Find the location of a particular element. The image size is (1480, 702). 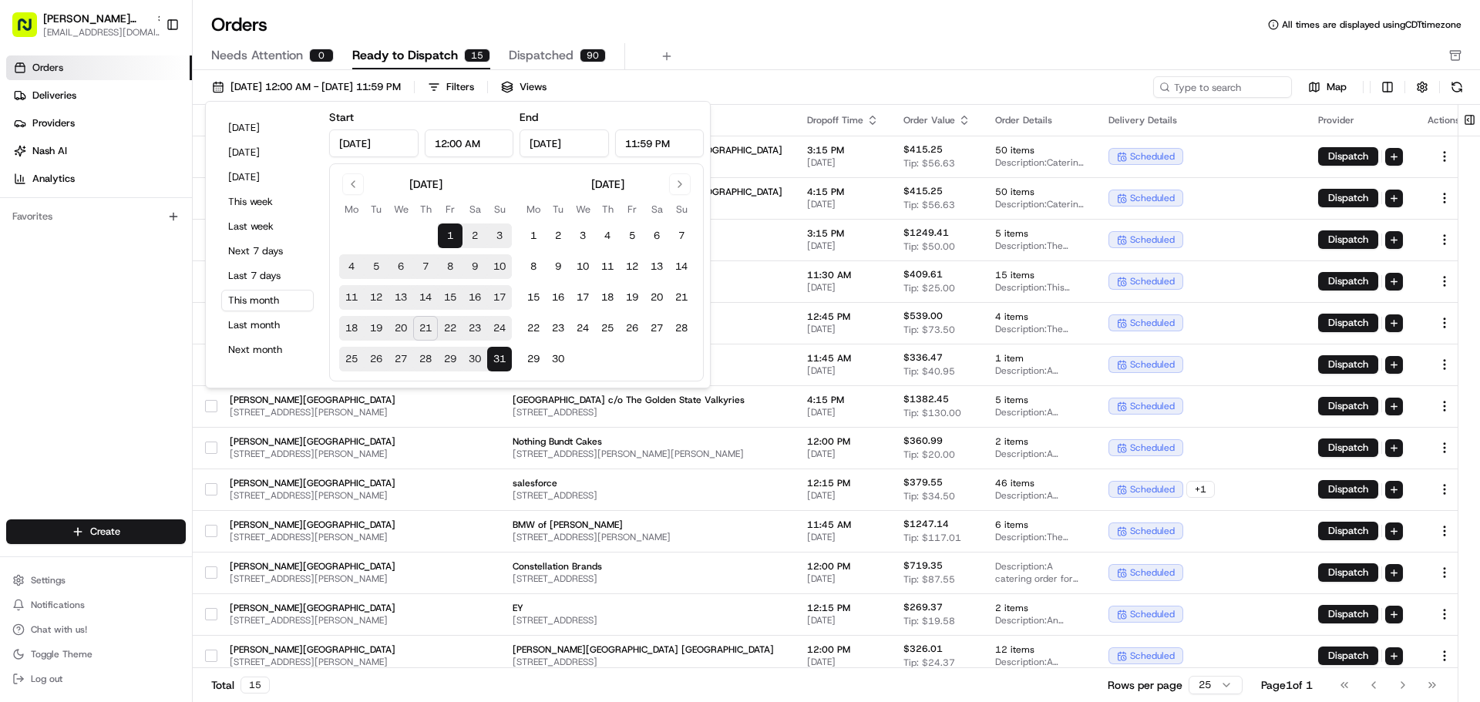

span: Log out is located at coordinates (46, 679).